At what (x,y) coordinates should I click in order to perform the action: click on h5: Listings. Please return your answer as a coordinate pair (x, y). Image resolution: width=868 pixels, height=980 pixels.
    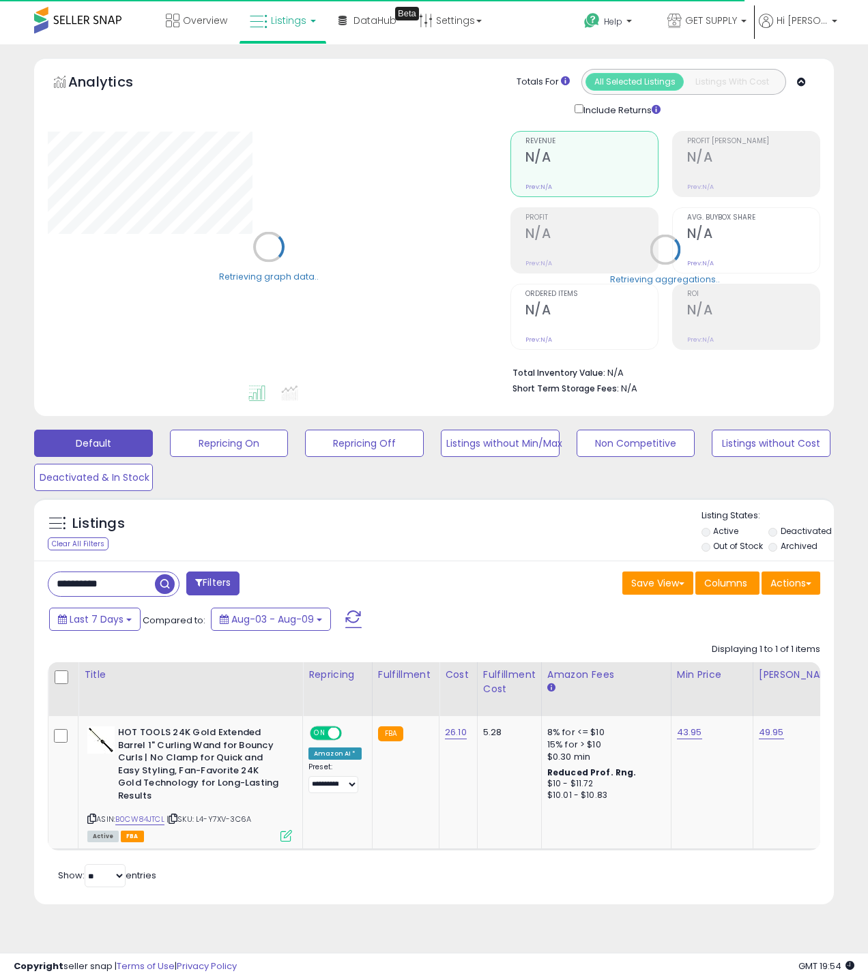
    Looking at the image, I should click on (98, 524).